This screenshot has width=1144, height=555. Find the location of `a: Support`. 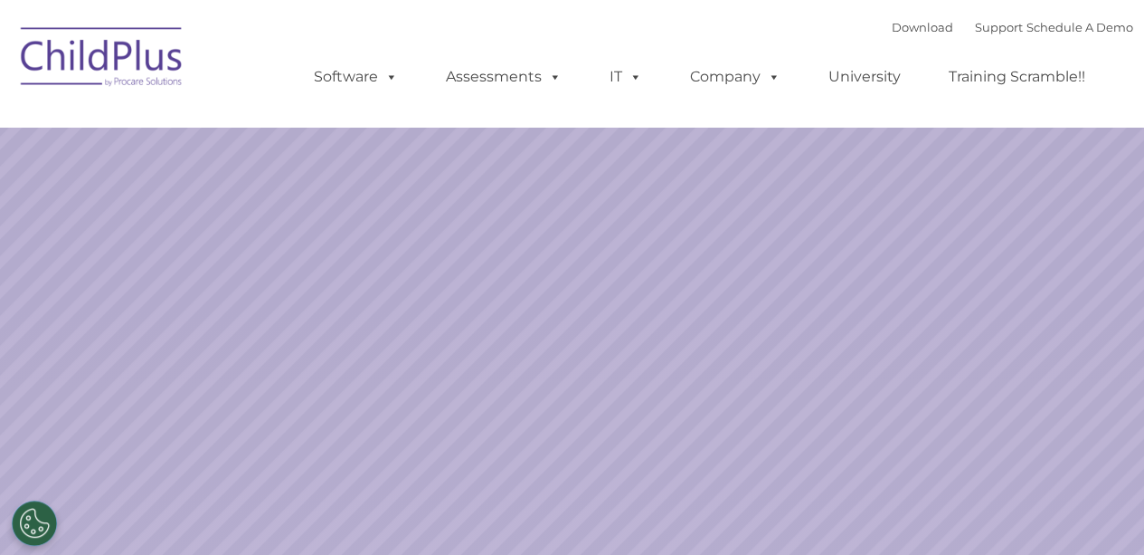

a: Support is located at coordinates (999, 27).